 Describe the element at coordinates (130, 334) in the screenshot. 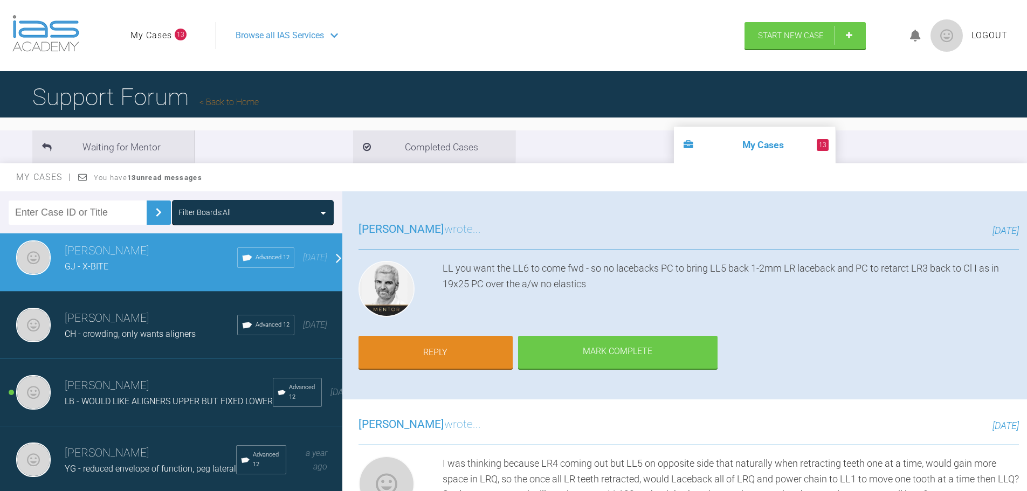

I see `span: CH - crowding, only wants aligners` at that location.